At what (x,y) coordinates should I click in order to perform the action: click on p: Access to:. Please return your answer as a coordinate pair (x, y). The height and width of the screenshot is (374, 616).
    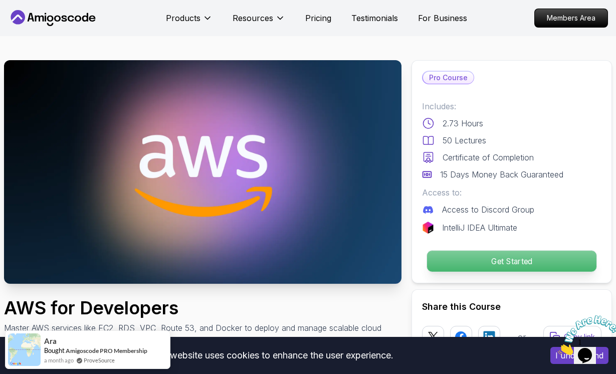
    Looking at the image, I should click on (512, 192).